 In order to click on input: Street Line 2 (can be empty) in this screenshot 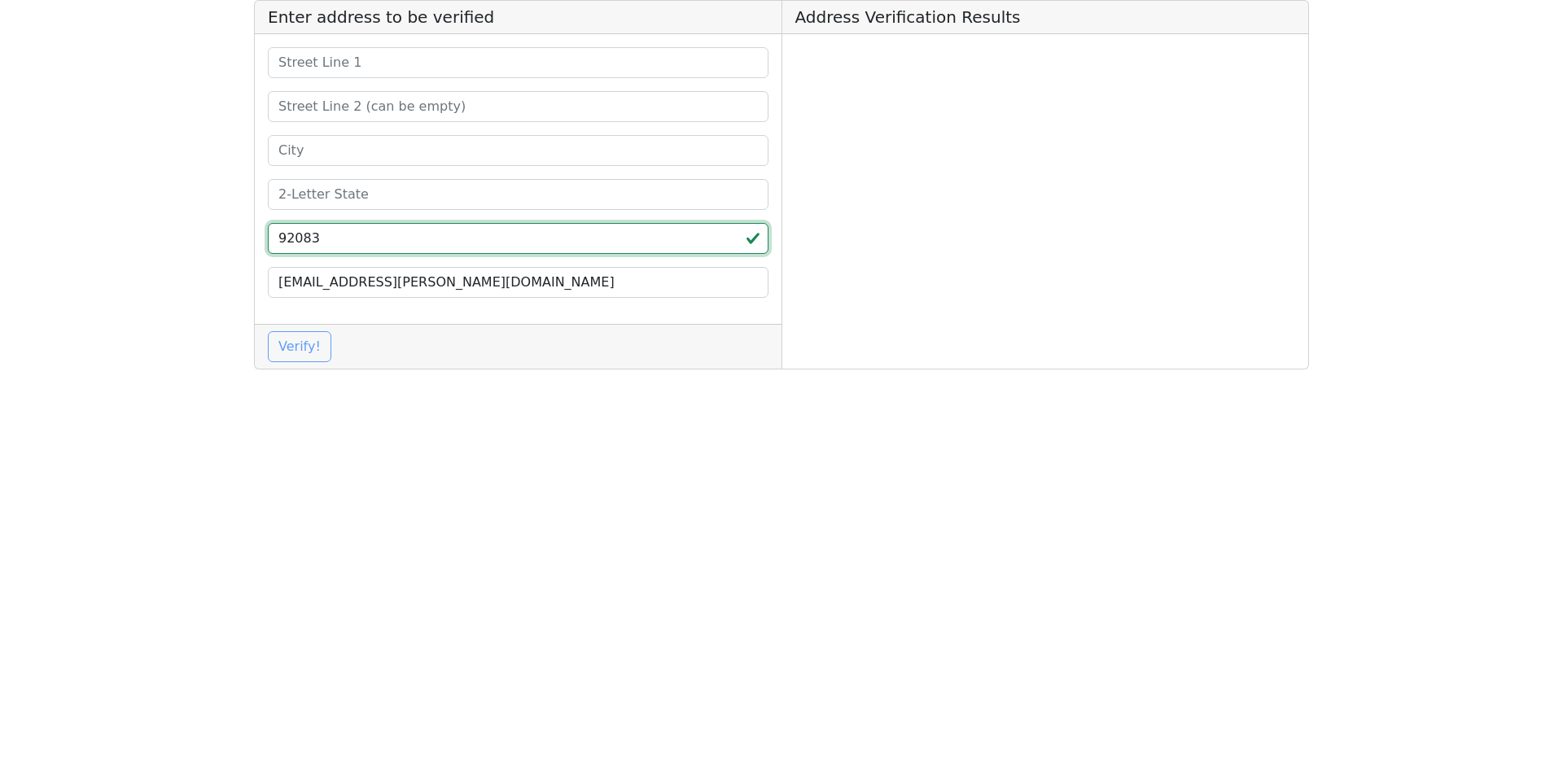, I will do `click(518, 107)`.